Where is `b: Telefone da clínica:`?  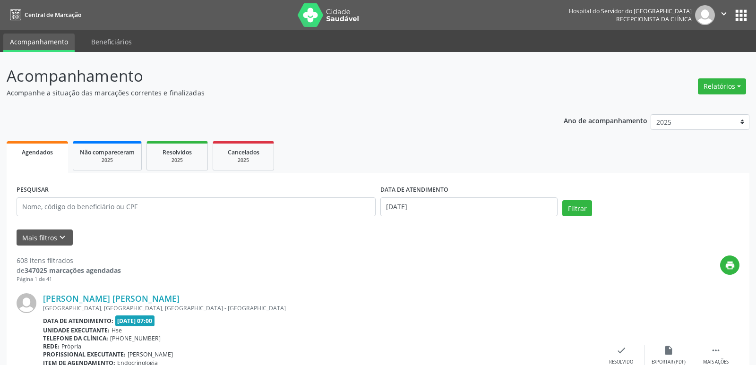
b: Telefone da clínica: is located at coordinates (76, 338).